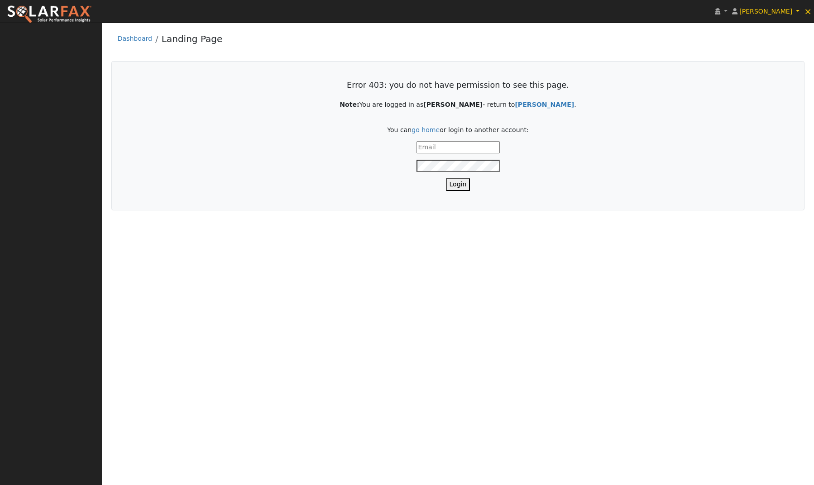 Image resolution: width=814 pixels, height=485 pixels. Describe the element at coordinates (458, 130) in the screenshot. I see `p: You can or login to another account:` at that location.